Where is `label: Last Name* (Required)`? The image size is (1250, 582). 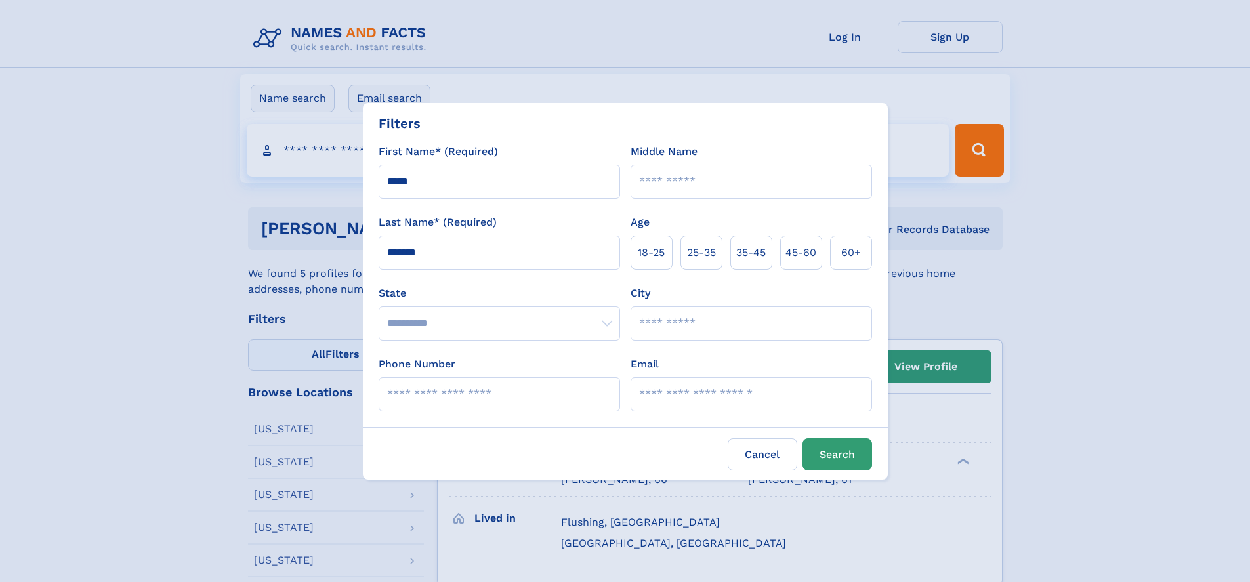
label: Last Name* (Required) is located at coordinates (438, 222).